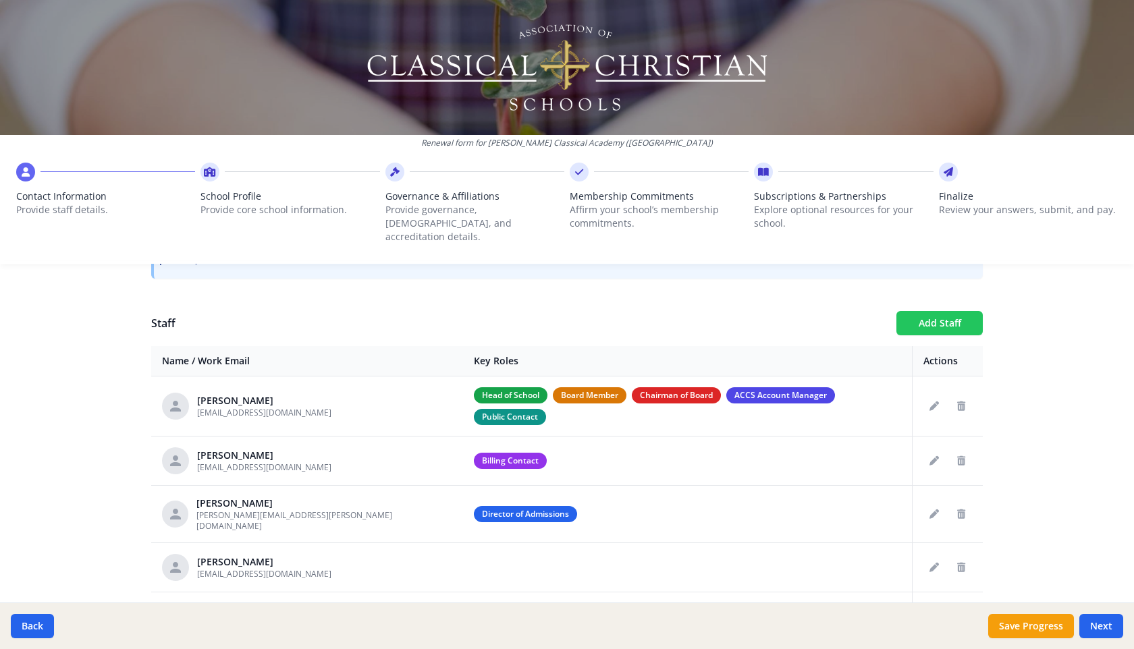 This screenshot has width=1134, height=649. Describe the element at coordinates (290, 210) in the screenshot. I see `p: Provide core school information.` at that location.